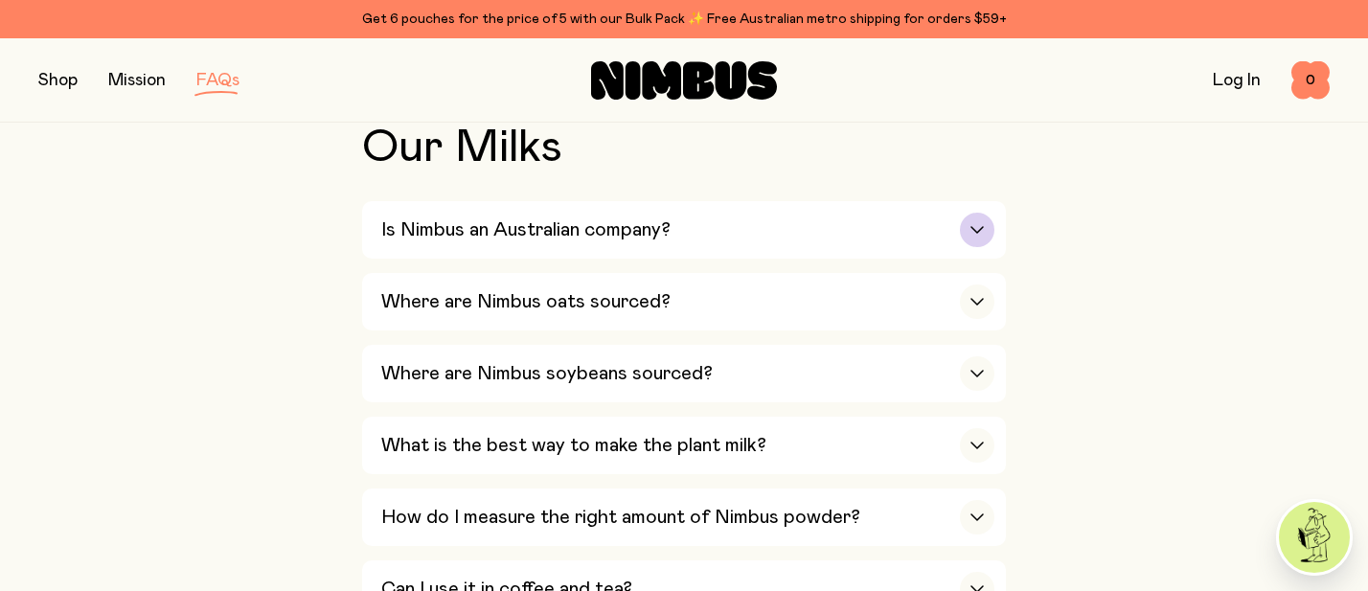 This screenshot has height=591, width=1368. Describe the element at coordinates (547, 374) in the screenshot. I see `h3: Where are Nimbus soybeans sourced?` at that location.